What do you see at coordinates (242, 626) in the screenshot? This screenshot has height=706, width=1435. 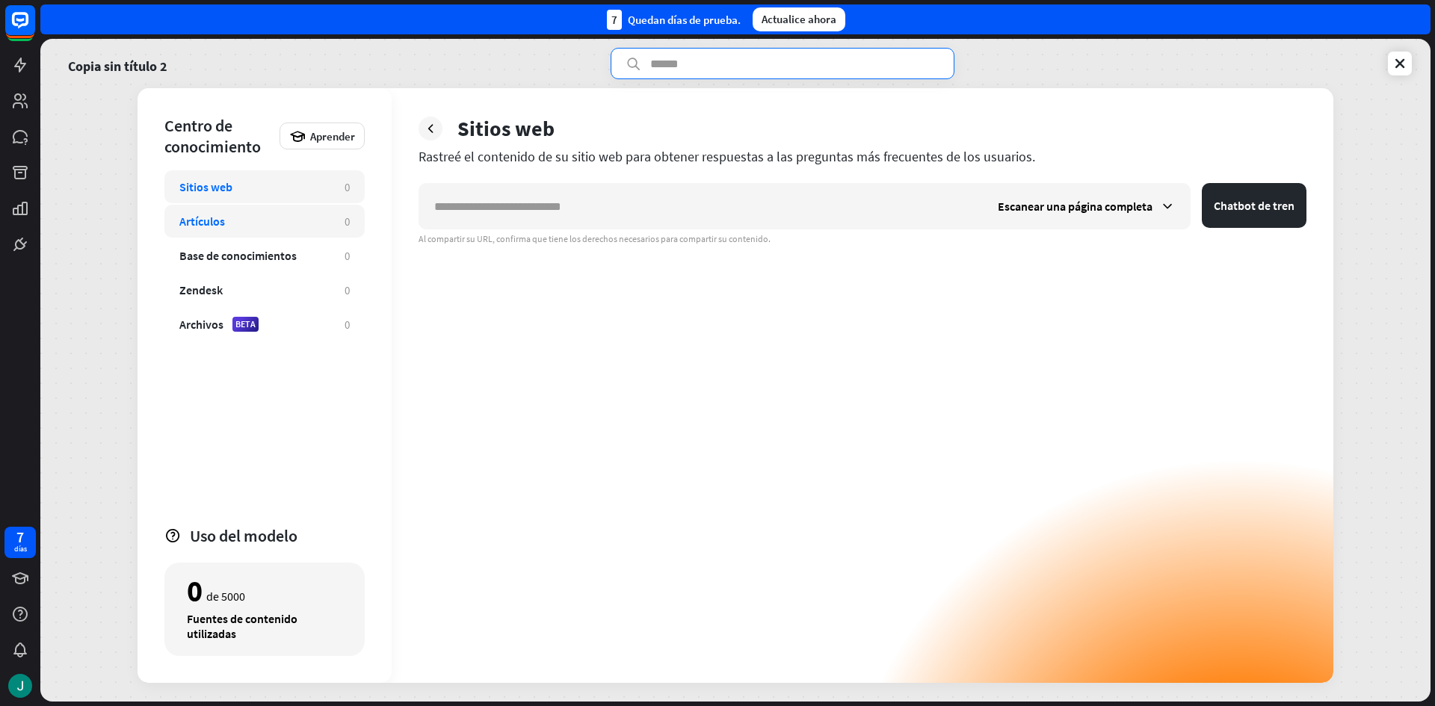 I see `font: Fuentes de contenido utilizadas` at bounding box center [242, 626].